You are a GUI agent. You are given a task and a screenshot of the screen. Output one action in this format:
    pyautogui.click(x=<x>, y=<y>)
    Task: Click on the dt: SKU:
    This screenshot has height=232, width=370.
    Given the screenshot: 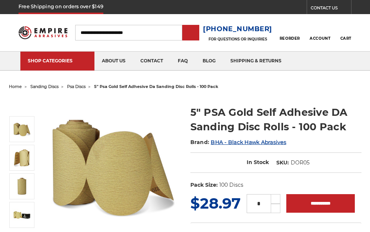 What is the action you would take?
    pyautogui.click(x=283, y=162)
    